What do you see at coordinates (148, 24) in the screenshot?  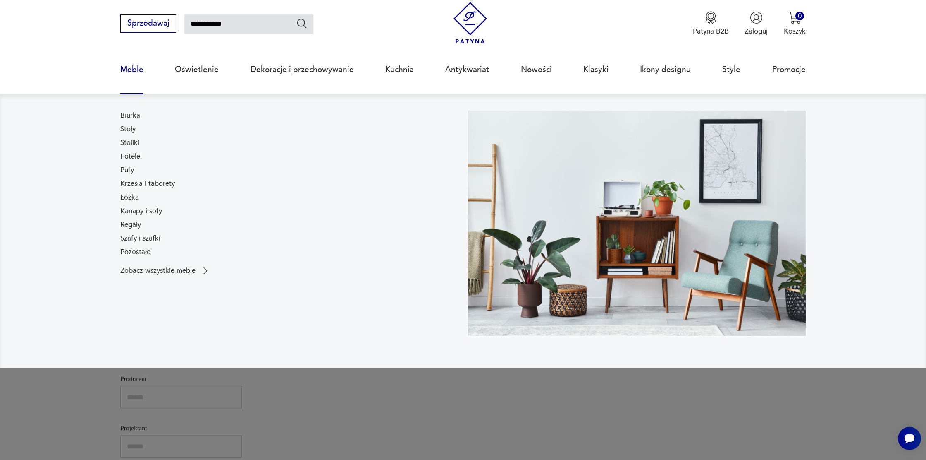 I see `button: Sprzedawaj` at bounding box center [148, 24].